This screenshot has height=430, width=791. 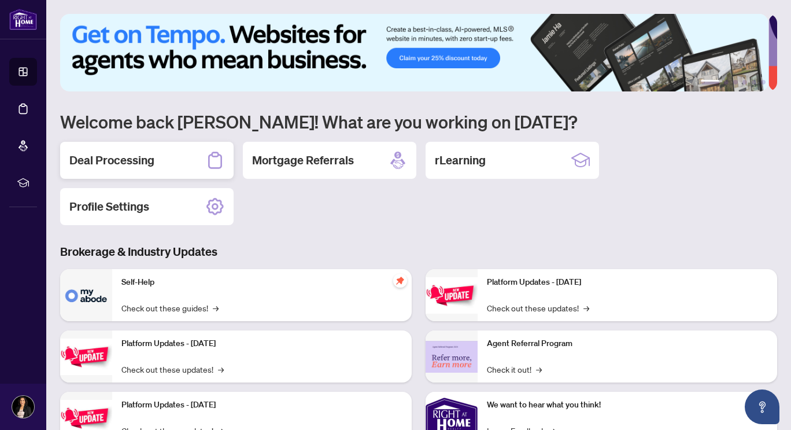 I want to click on span: pushpin, so click(x=400, y=281).